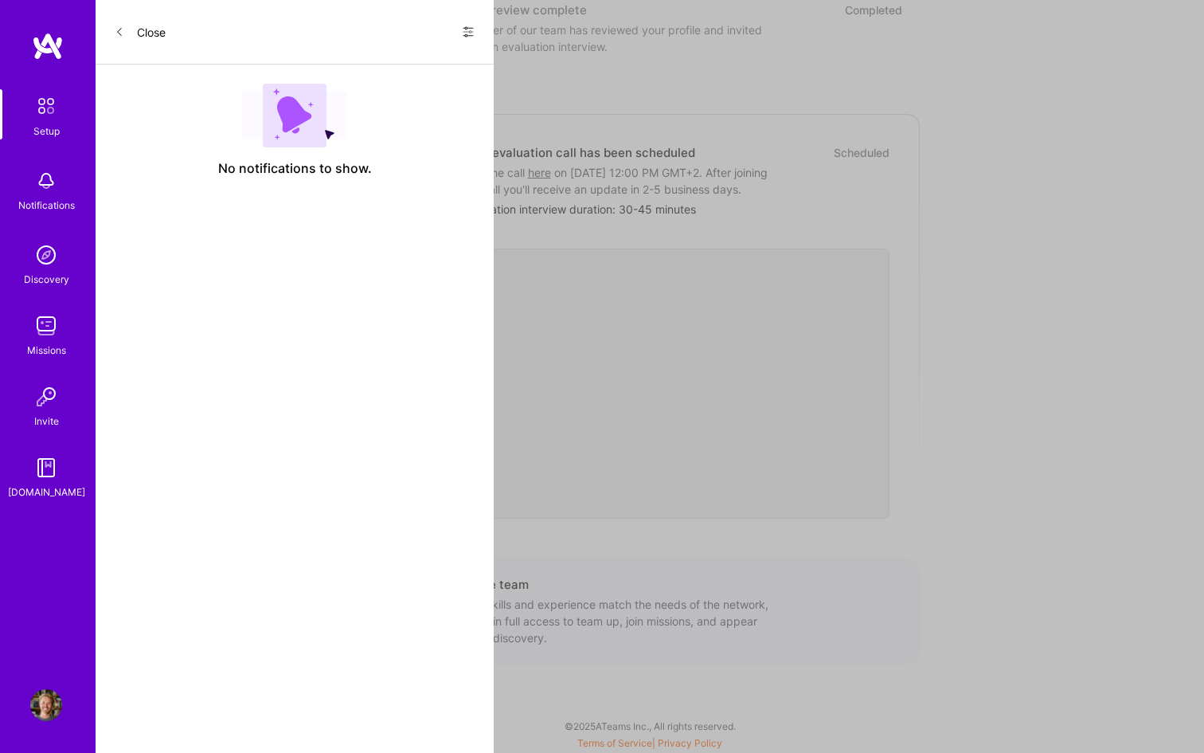 This screenshot has width=1204, height=753. What do you see at coordinates (46, 397) in the screenshot?
I see `img: Invite` at bounding box center [46, 397].